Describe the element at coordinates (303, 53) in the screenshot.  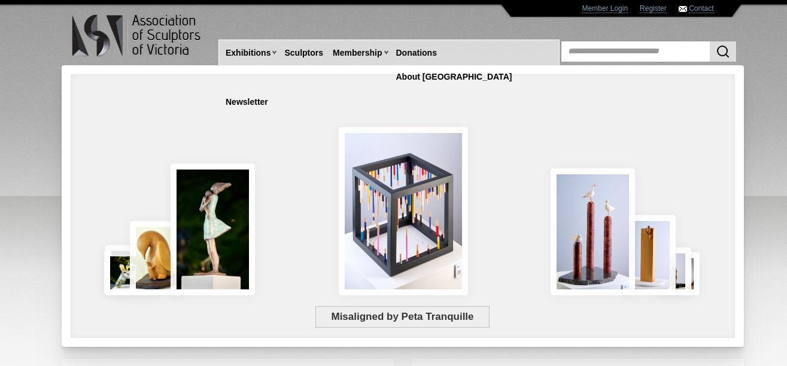
I see `a: Sculptors` at that location.